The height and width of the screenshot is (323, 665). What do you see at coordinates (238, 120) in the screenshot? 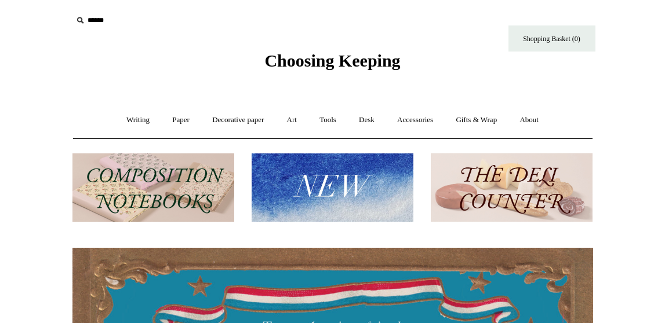
I see `a: Decorative paper` at bounding box center [238, 120].